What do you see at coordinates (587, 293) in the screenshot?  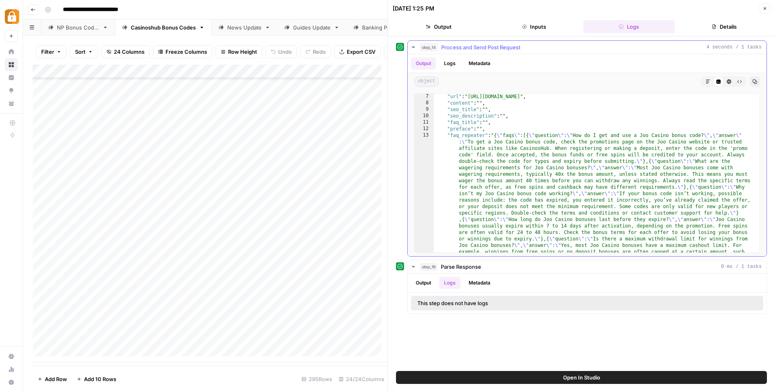 I see `div: 0 ms / 1 tasks` at bounding box center [587, 293].